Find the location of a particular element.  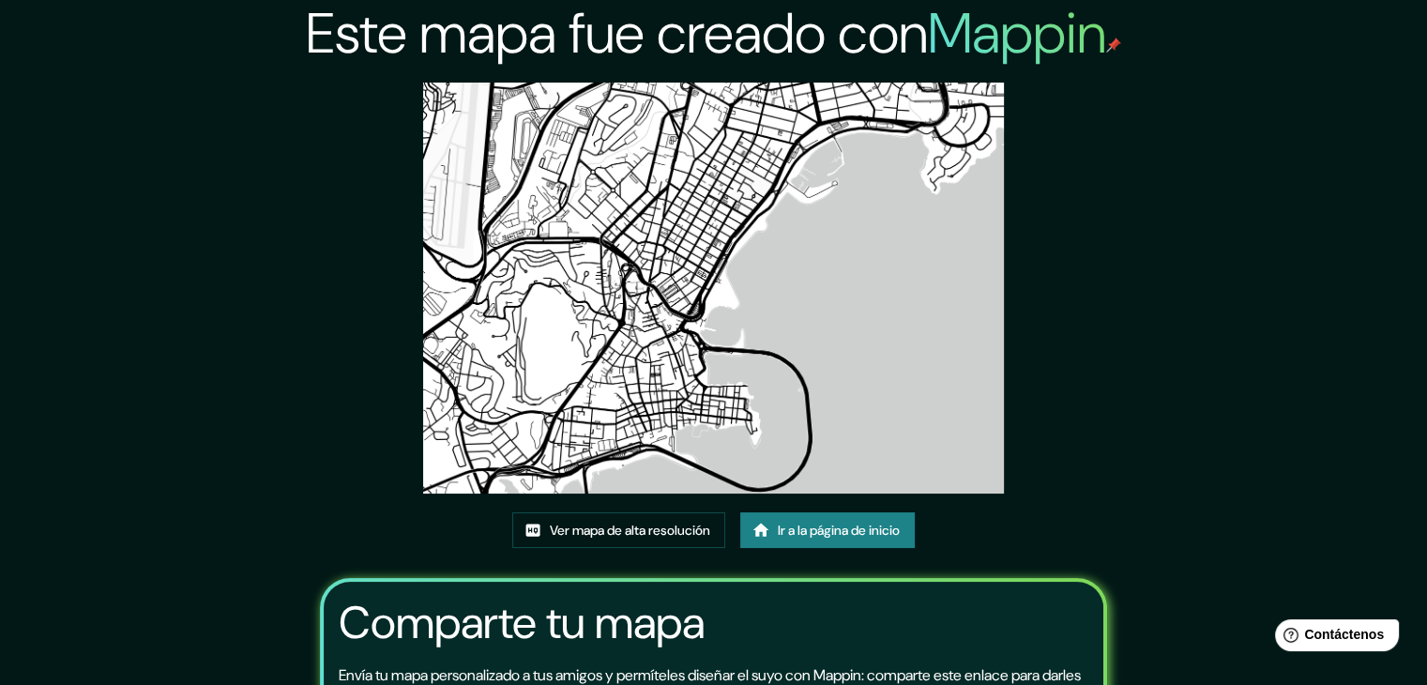

font: Comparte tu mapa is located at coordinates (521, 622).